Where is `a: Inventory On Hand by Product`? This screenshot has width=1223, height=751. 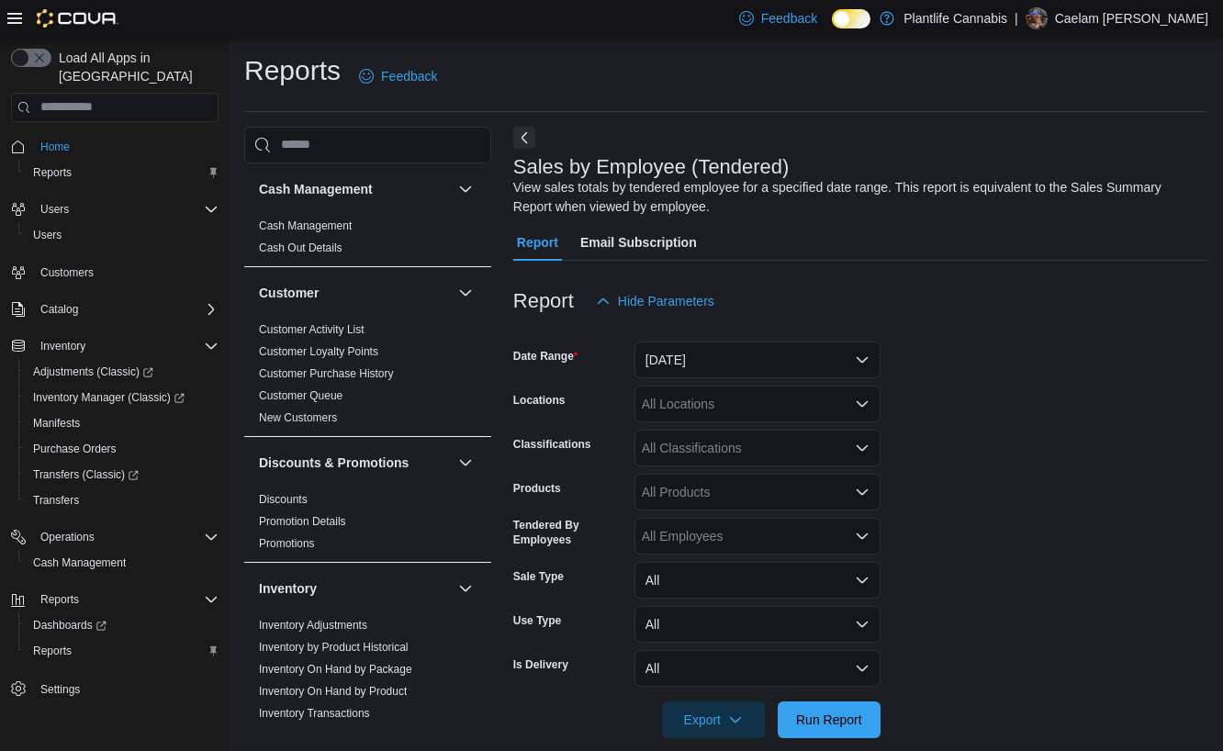 a: Inventory On Hand by Product is located at coordinates (332, 691).